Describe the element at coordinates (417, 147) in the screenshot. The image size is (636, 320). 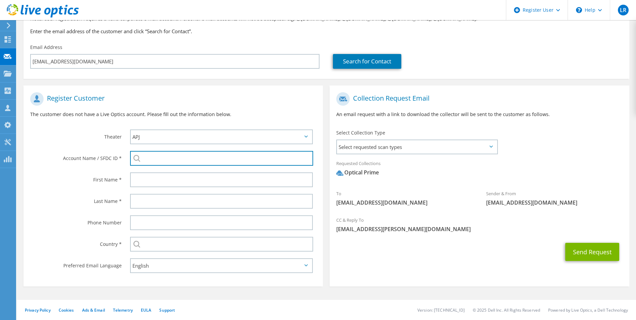
I see `span: Select requested scan types` at that location.